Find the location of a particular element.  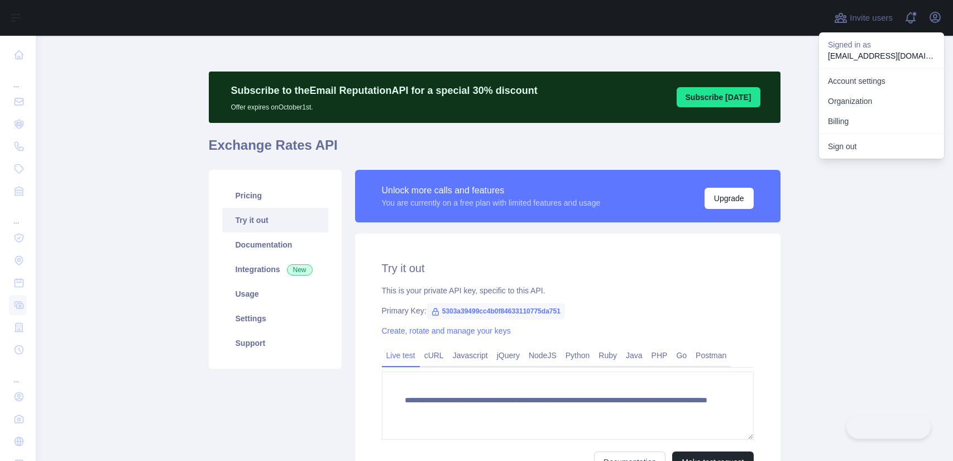

a: Organization is located at coordinates (882, 101).